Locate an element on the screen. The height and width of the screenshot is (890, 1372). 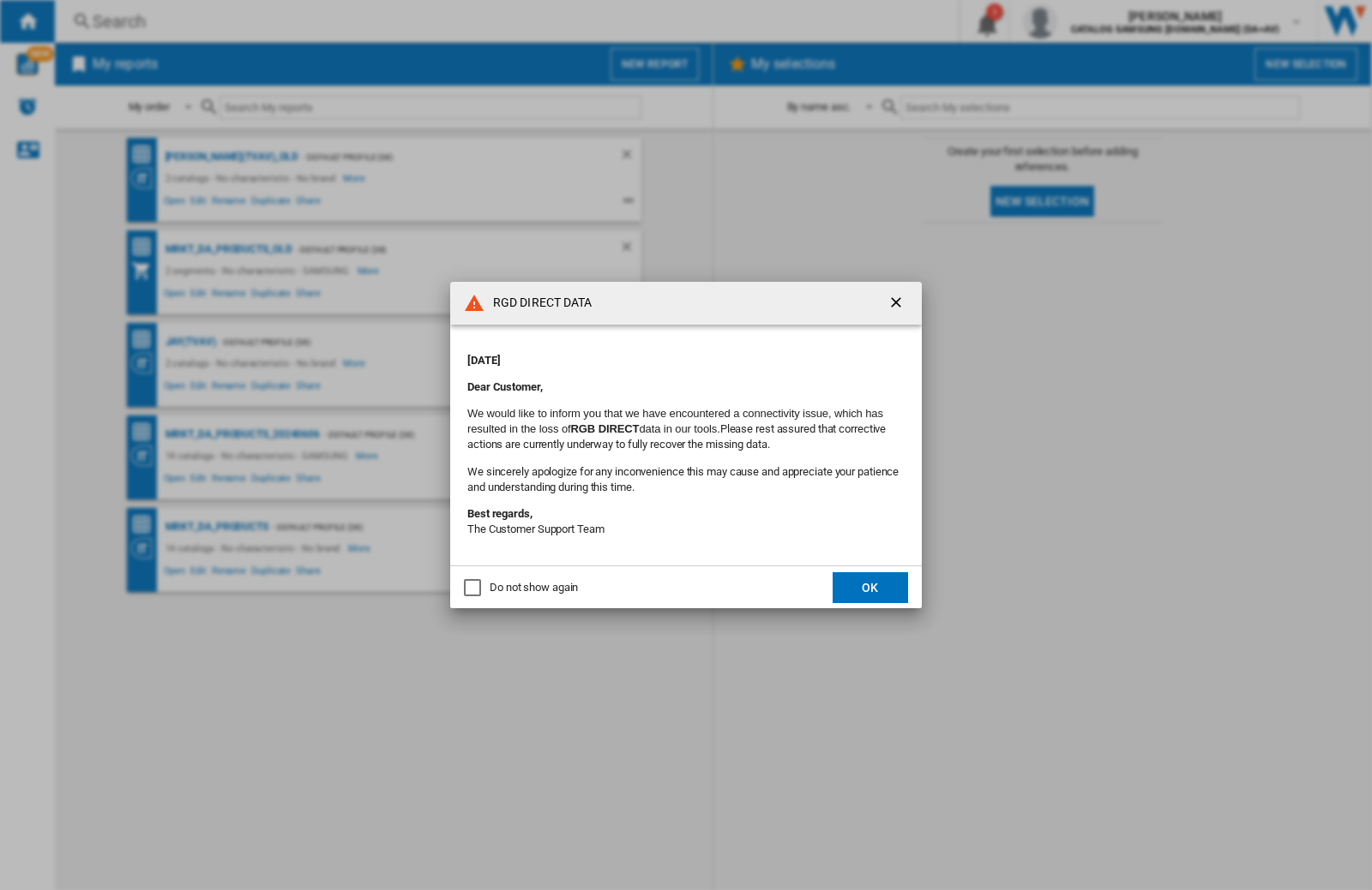
font: data in our tools. is located at coordinates (679, 429).